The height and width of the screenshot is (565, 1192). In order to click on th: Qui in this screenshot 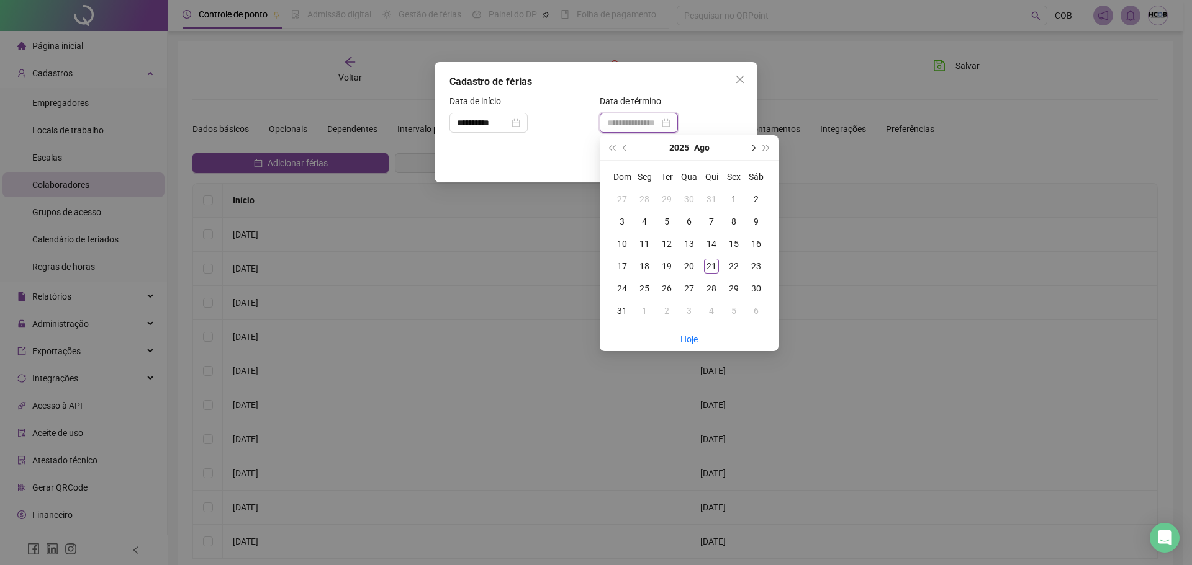, I will do `click(711, 177)`.